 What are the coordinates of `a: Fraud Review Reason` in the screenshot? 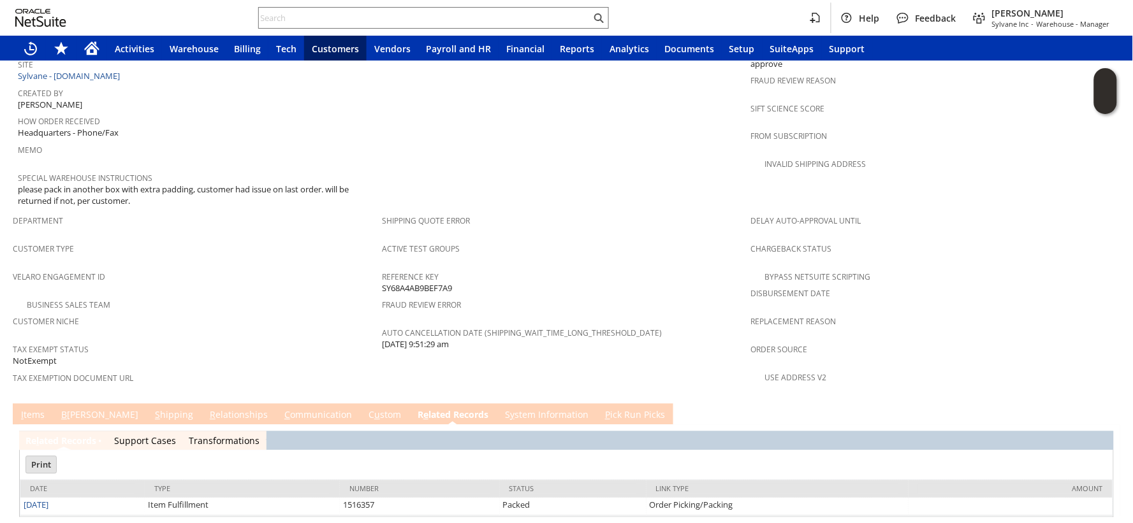 It's located at (794, 80).